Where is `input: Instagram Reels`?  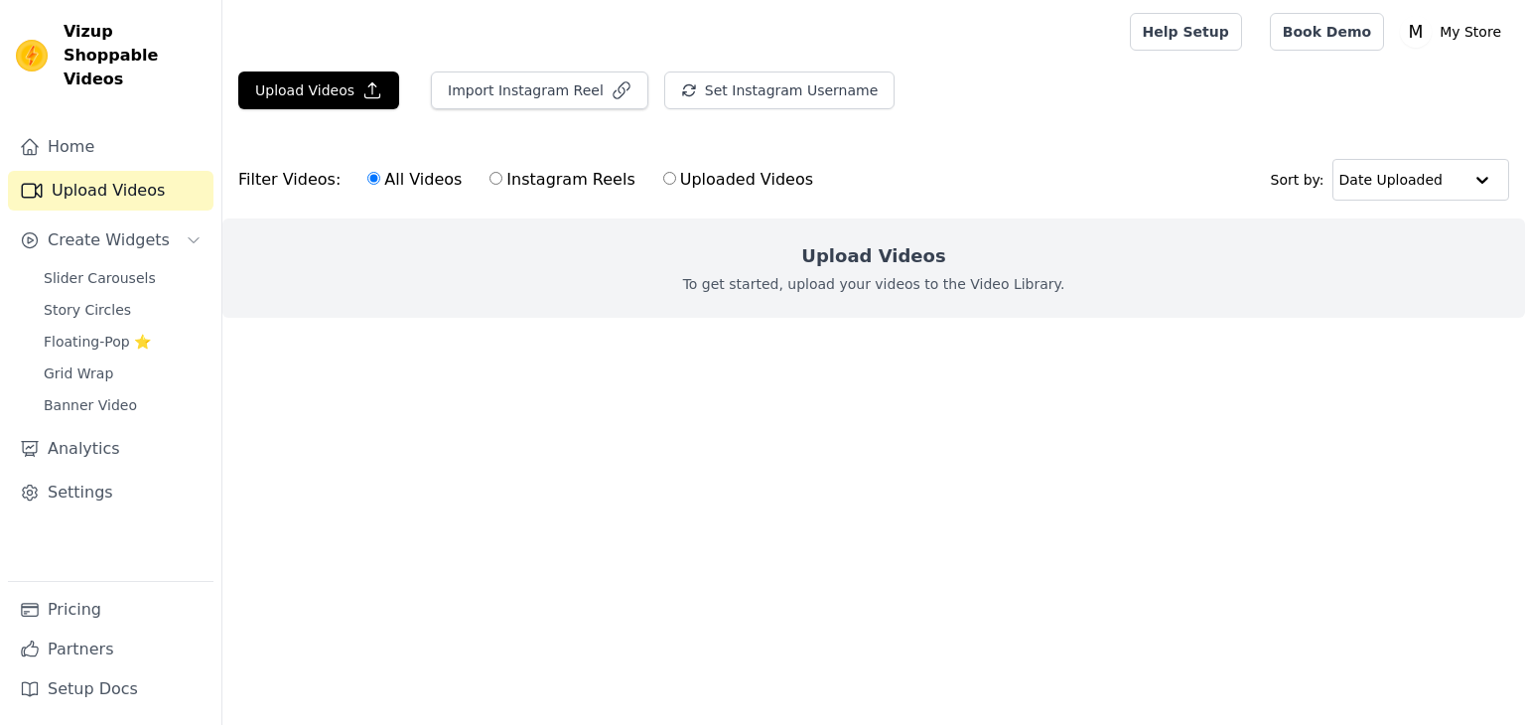
input: Instagram Reels is located at coordinates (495, 178).